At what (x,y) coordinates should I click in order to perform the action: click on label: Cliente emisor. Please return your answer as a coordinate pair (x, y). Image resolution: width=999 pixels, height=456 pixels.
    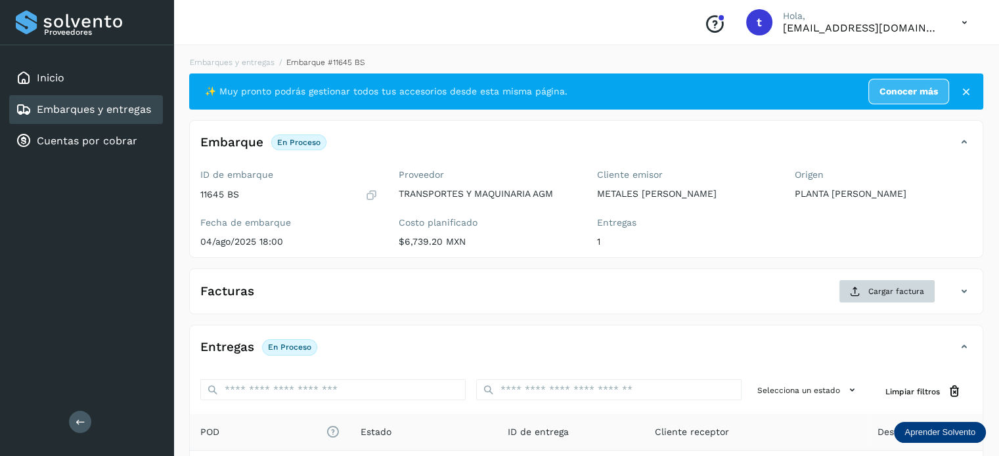
    Looking at the image, I should click on (685, 175).